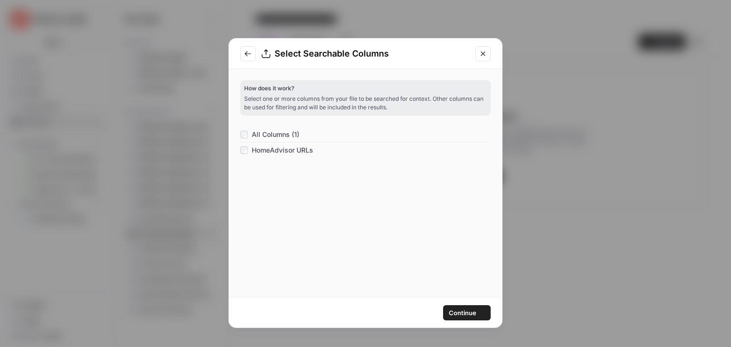 Image resolution: width=731 pixels, height=347 pixels. I want to click on button: Close modal, so click(483, 54).